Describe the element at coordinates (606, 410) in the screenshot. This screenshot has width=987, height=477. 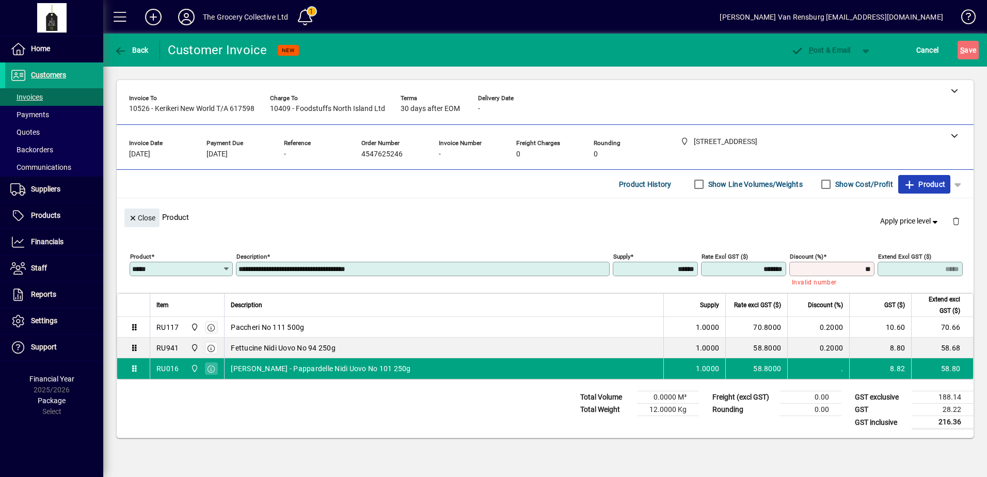
I see `td: Total Weight` at that location.